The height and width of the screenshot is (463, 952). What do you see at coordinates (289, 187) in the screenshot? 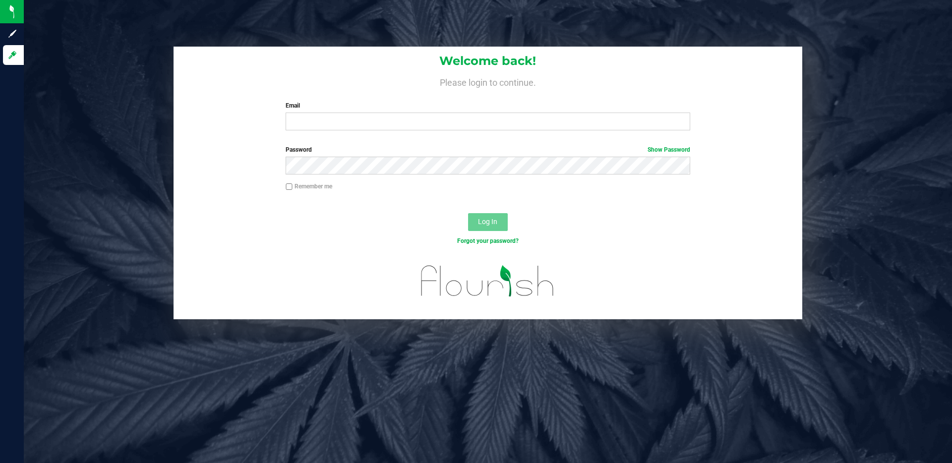
I see `input: Remember me` at bounding box center [289, 187].